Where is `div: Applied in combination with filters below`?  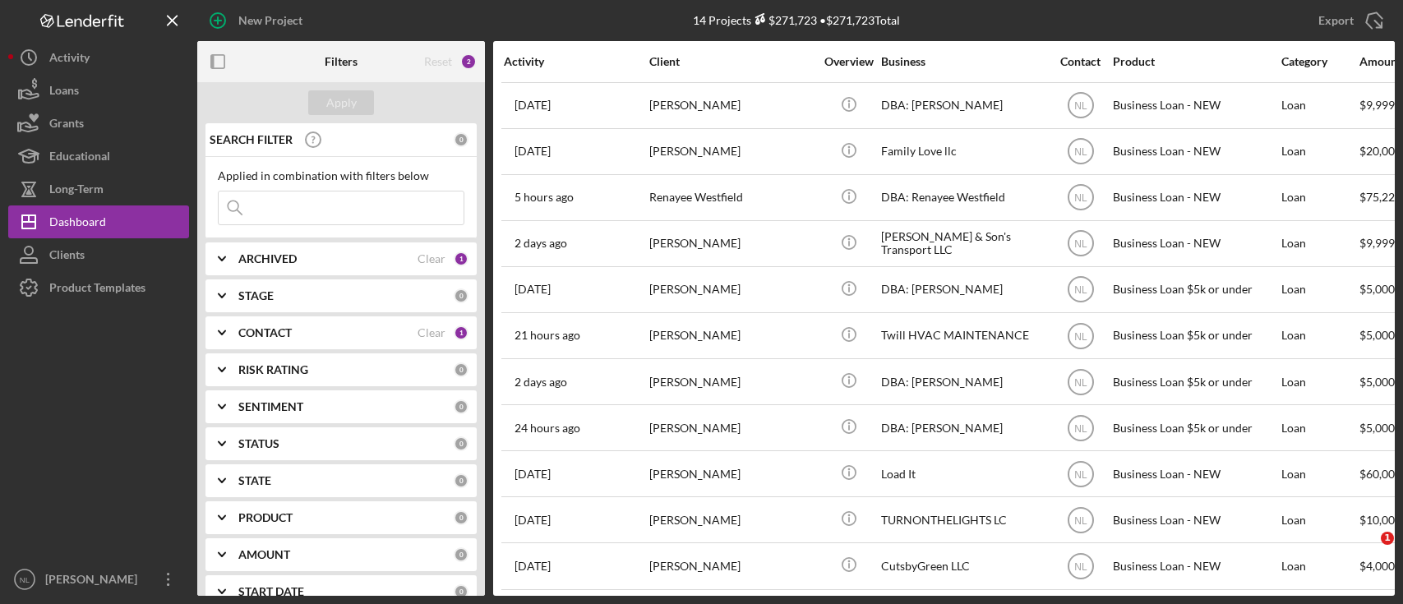 div: Applied in combination with filters below is located at coordinates (341, 176).